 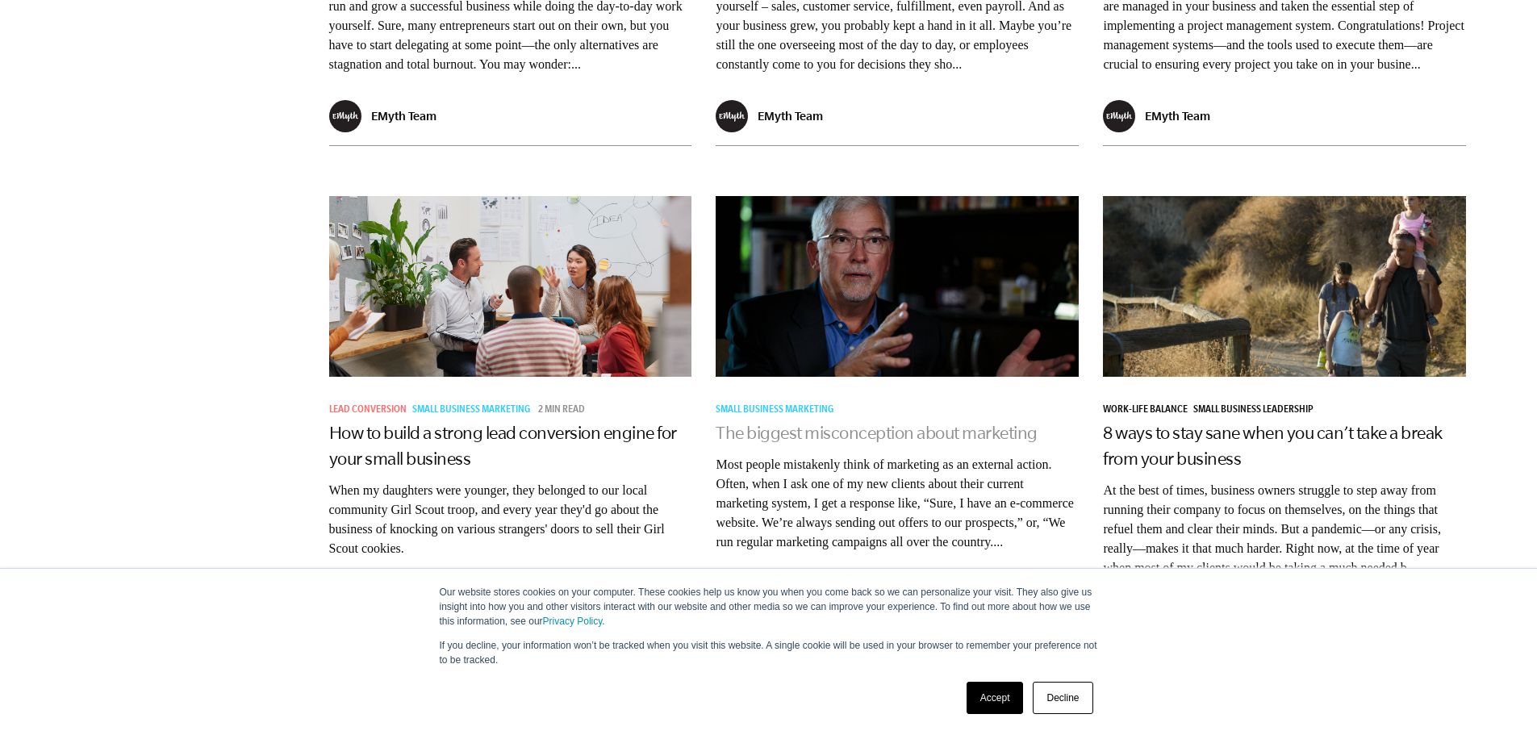 What do you see at coordinates (573, 621) in the screenshot?
I see `a: Privacy Policy` at bounding box center [573, 621].